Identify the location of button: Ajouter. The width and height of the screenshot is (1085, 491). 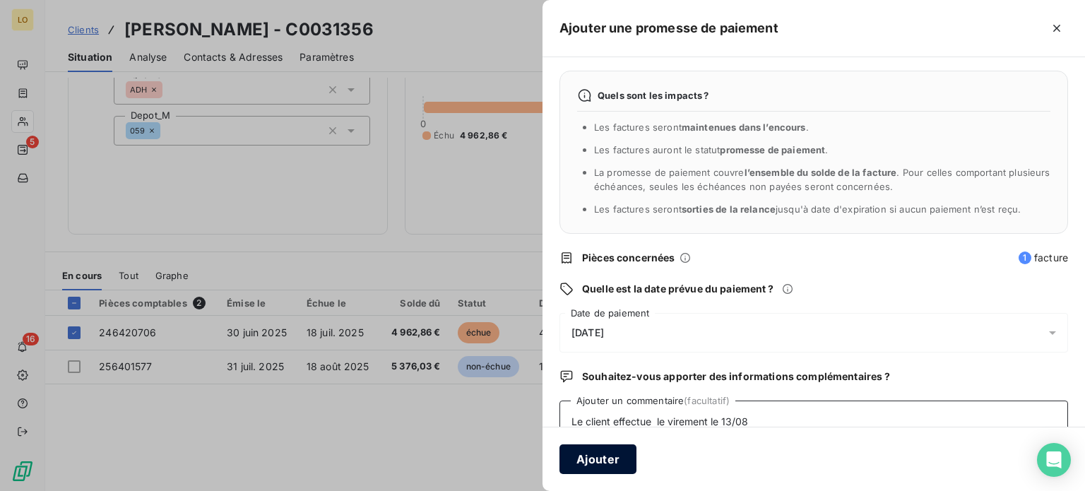
(598, 459).